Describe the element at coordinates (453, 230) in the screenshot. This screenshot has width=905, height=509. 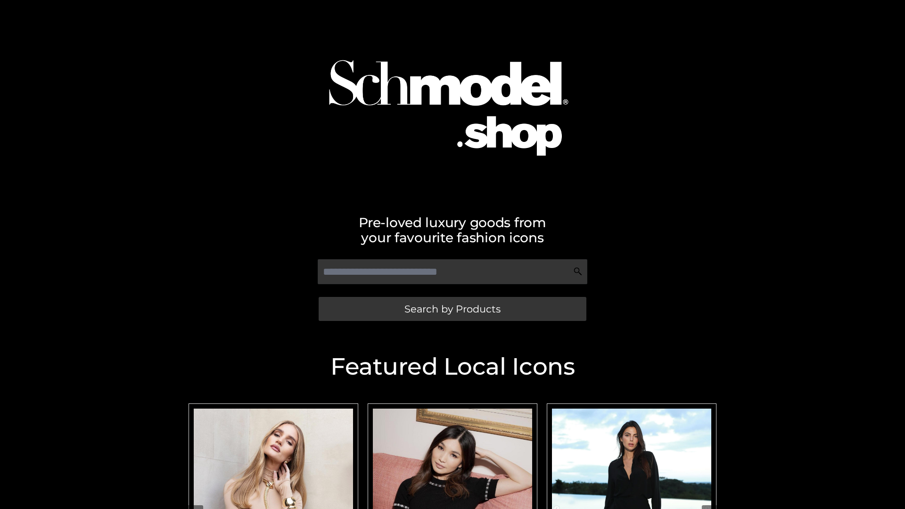
I see `h2: Pre-loved luxury goods from your favourite fashion icons` at that location.